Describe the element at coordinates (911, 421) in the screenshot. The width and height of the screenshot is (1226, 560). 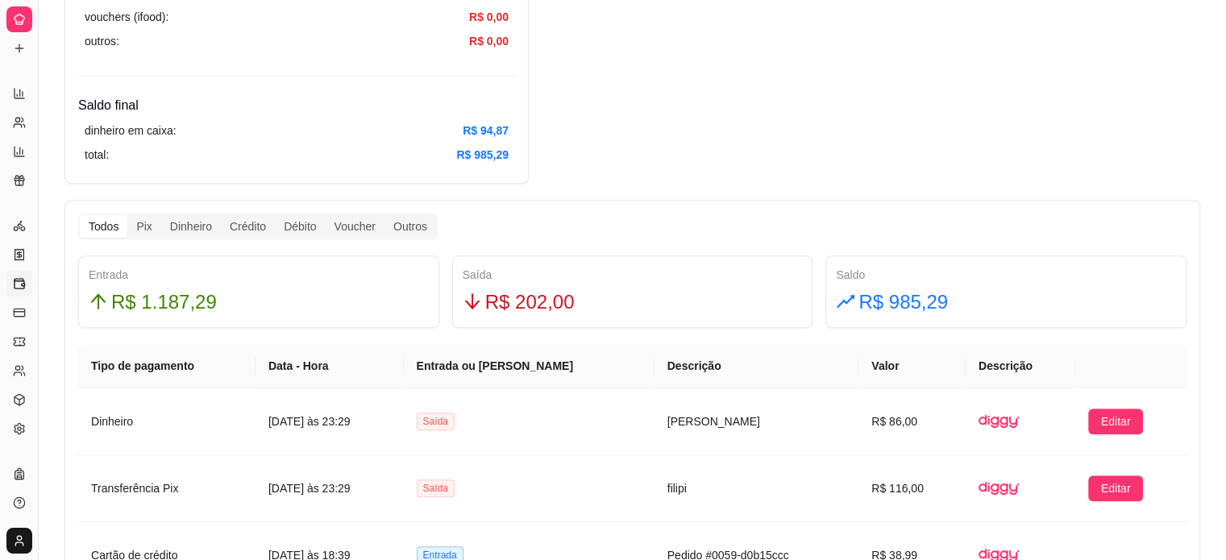
I see `article: R$ 86,00` at that location.